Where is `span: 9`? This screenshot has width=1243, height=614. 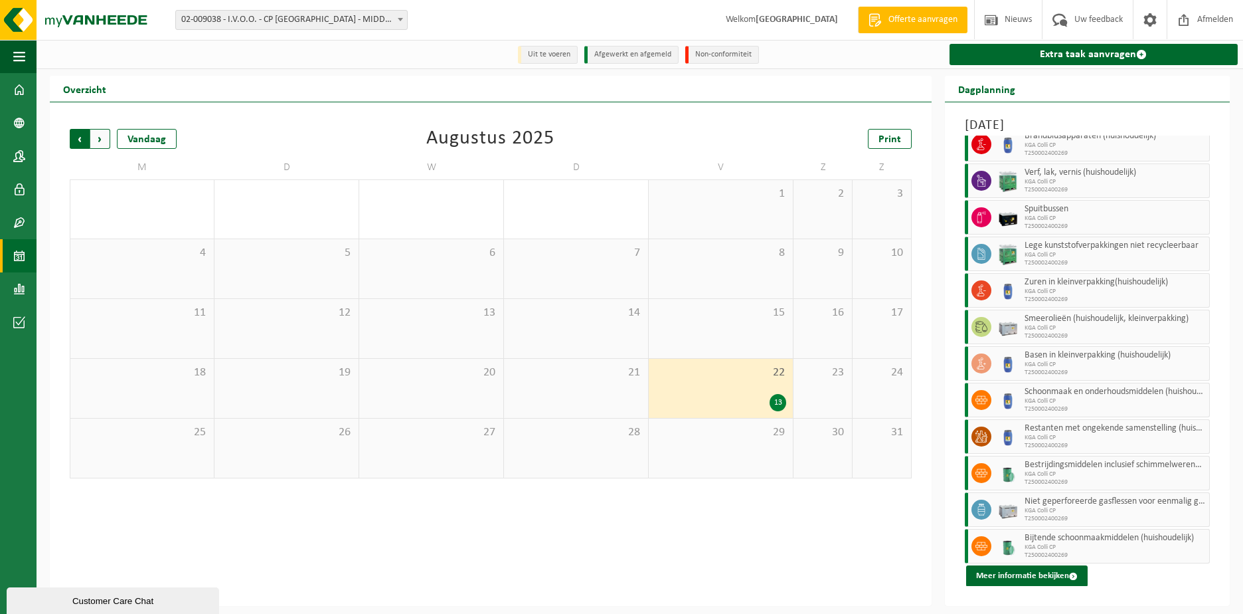 span: 9 is located at coordinates (823, 253).